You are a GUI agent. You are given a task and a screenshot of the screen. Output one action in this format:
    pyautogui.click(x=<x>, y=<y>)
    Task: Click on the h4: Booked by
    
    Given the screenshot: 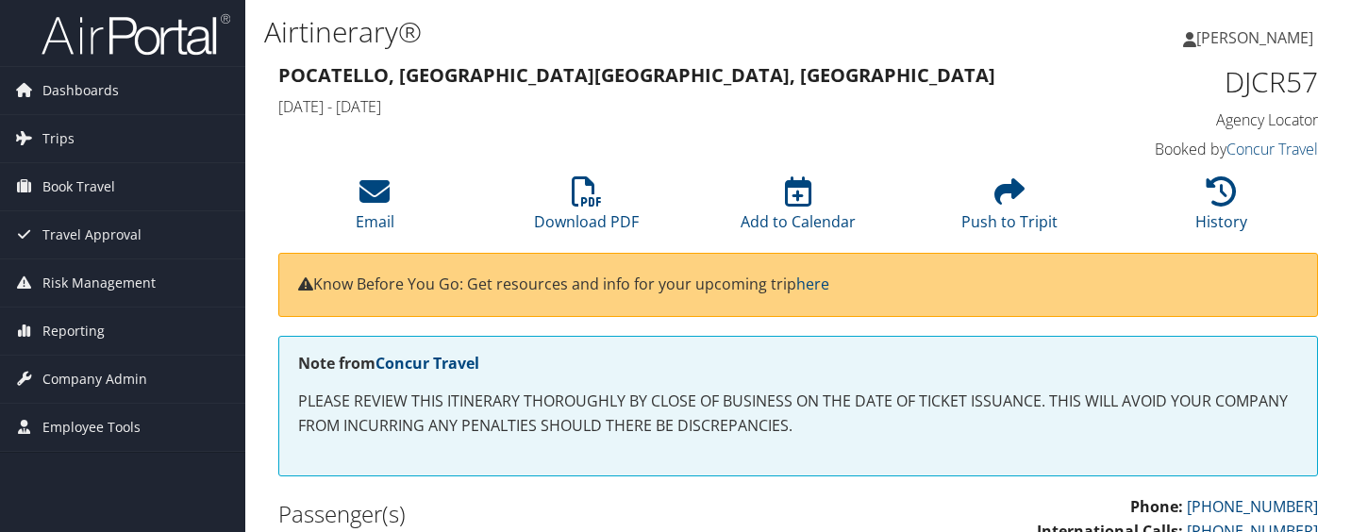 What is the action you would take?
    pyautogui.click(x=1198, y=149)
    